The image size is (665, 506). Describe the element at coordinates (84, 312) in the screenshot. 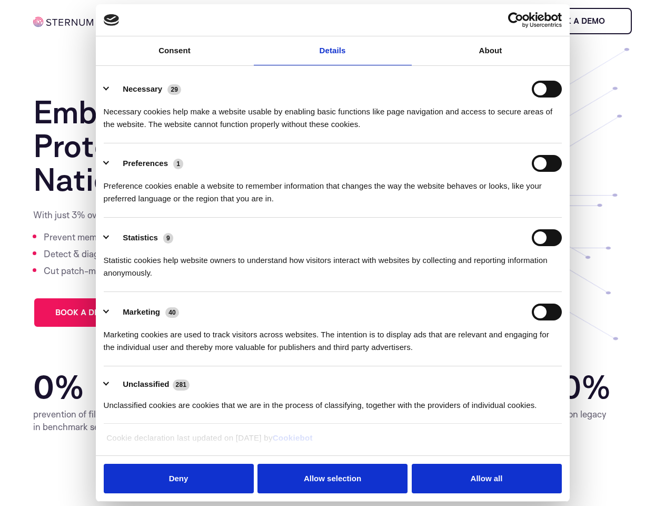

I see `span: Book a demo` at that location.